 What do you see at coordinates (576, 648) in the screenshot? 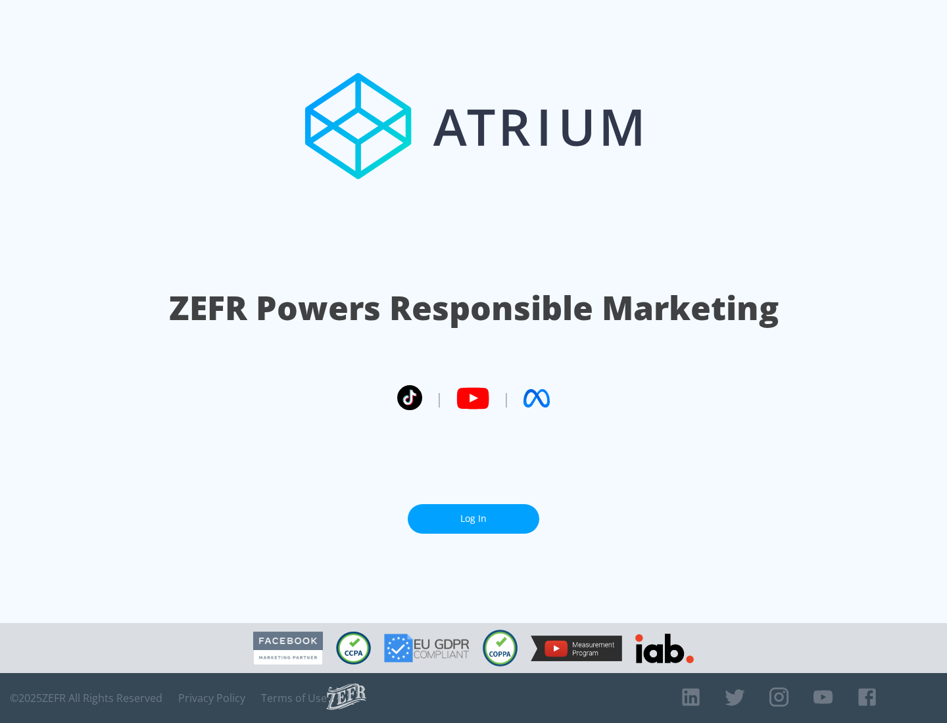
I see `img: YouTube Measurement Program` at bounding box center [576, 648].